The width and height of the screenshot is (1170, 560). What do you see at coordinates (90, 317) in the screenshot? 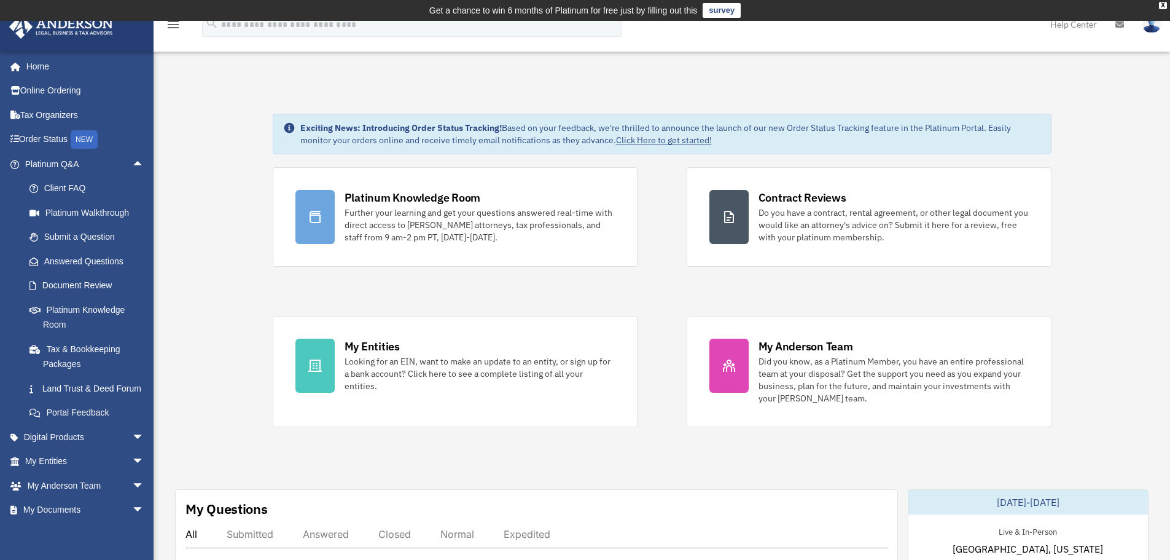
I see `a: Platinum Knowledge Room` at bounding box center [90, 317].